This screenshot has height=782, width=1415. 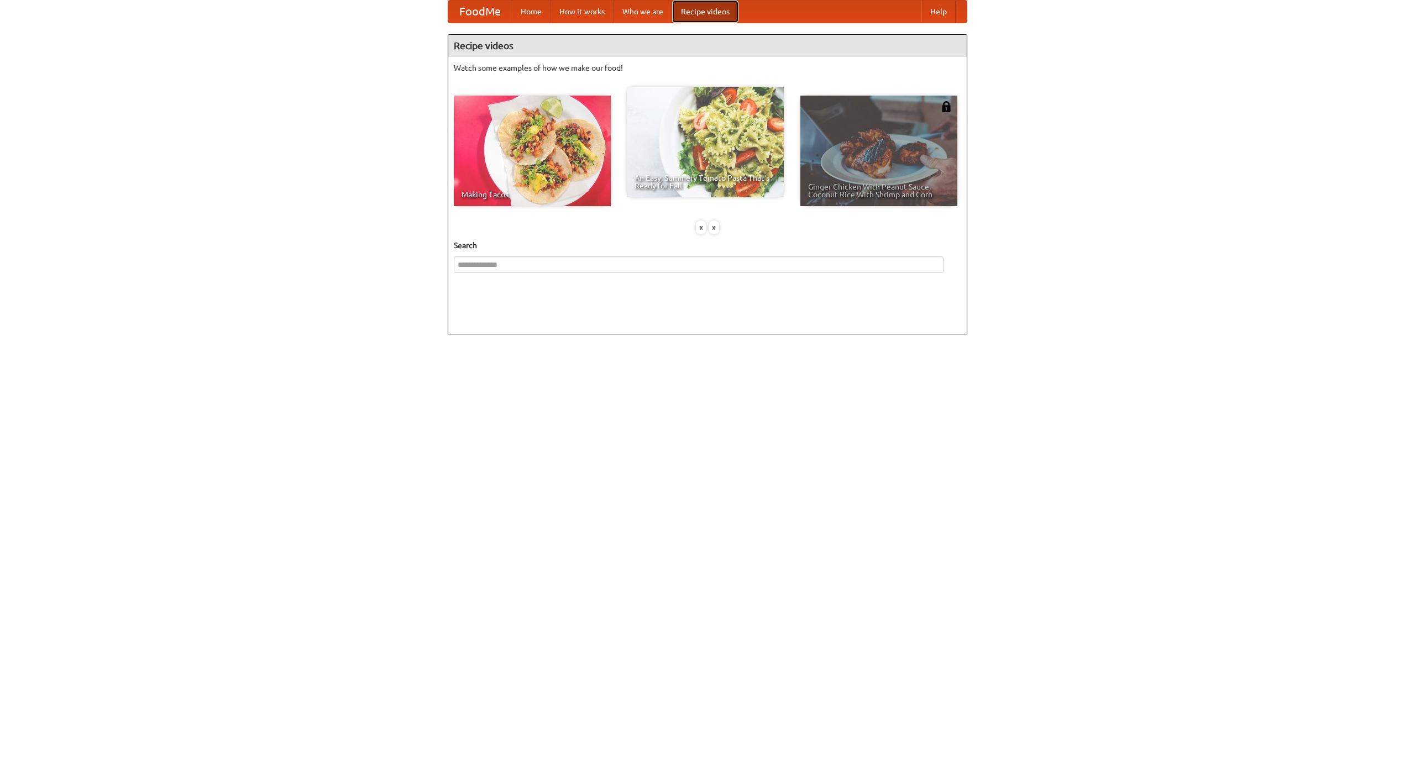 What do you see at coordinates (582, 12) in the screenshot?
I see `a: How it works` at bounding box center [582, 12].